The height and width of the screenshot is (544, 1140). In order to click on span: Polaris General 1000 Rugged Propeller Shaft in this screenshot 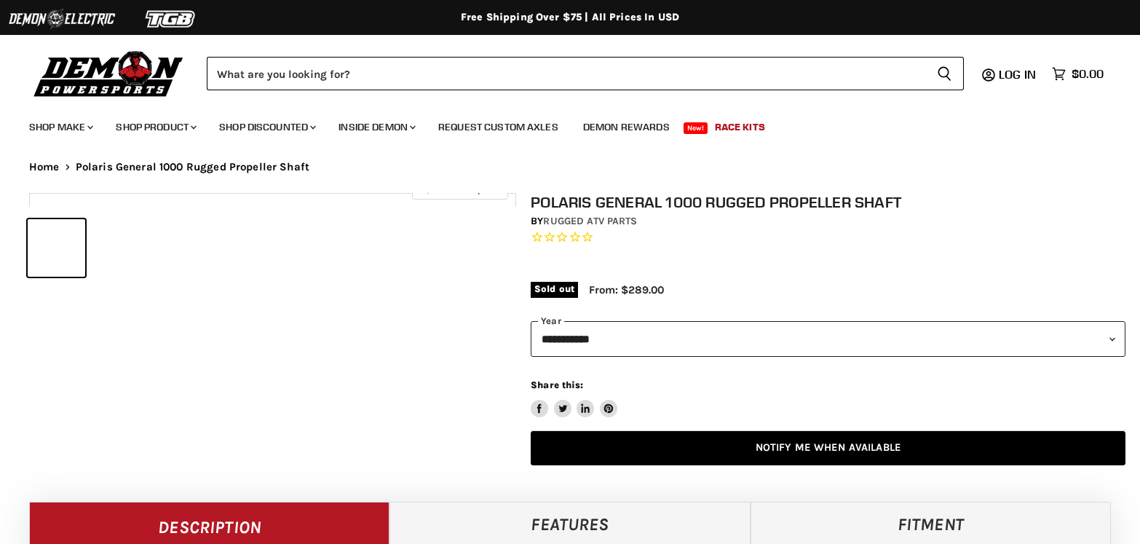, I will do `click(192, 167)`.